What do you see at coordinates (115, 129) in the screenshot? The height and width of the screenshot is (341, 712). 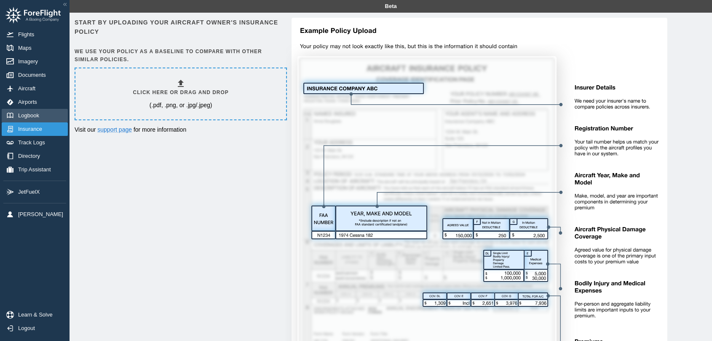 I see `a: support page` at bounding box center [115, 129].